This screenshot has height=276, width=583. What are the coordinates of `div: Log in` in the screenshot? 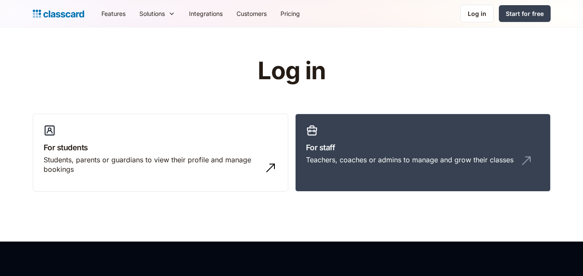 It's located at (477, 13).